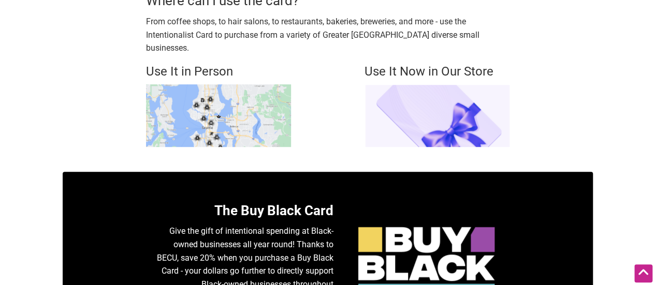  What do you see at coordinates (219, 116) in the screenshot?
I see `img: Buy Black map` at bounding box center [219, 116].